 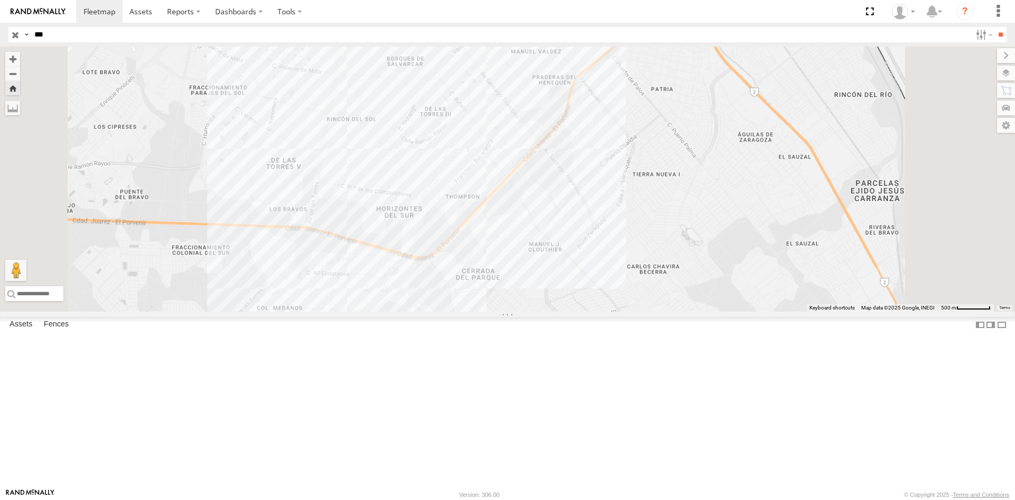 What do you see at coordinates (983, 34) in the screenshot?
I see `label: Search Filter Options` at bounding box center [983, 34].